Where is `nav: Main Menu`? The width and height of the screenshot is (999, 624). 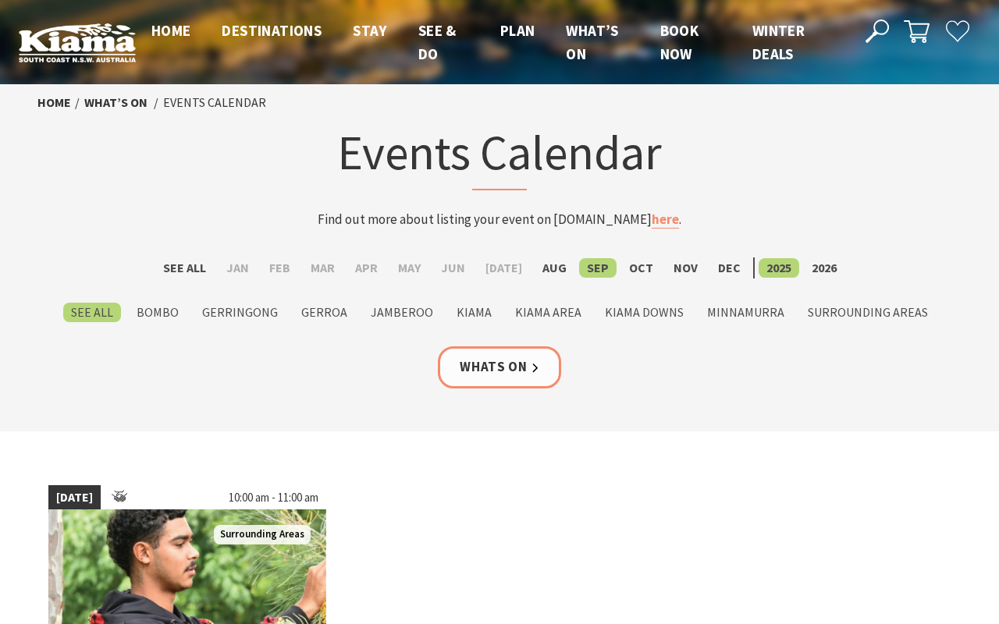 nav: Main Menu is located at coordinates (492, 42).